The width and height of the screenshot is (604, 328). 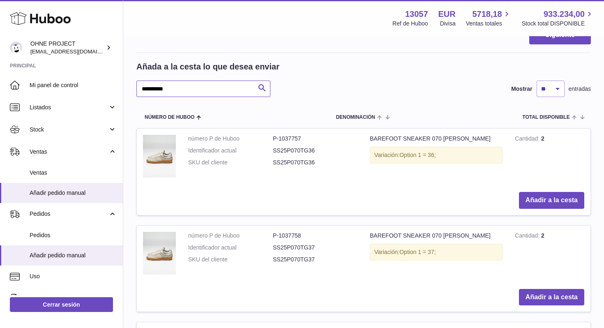 What do you see at coordinates (69, 107) in the screenshot?
I see `span: Listados` at bounding box center [69, 107].